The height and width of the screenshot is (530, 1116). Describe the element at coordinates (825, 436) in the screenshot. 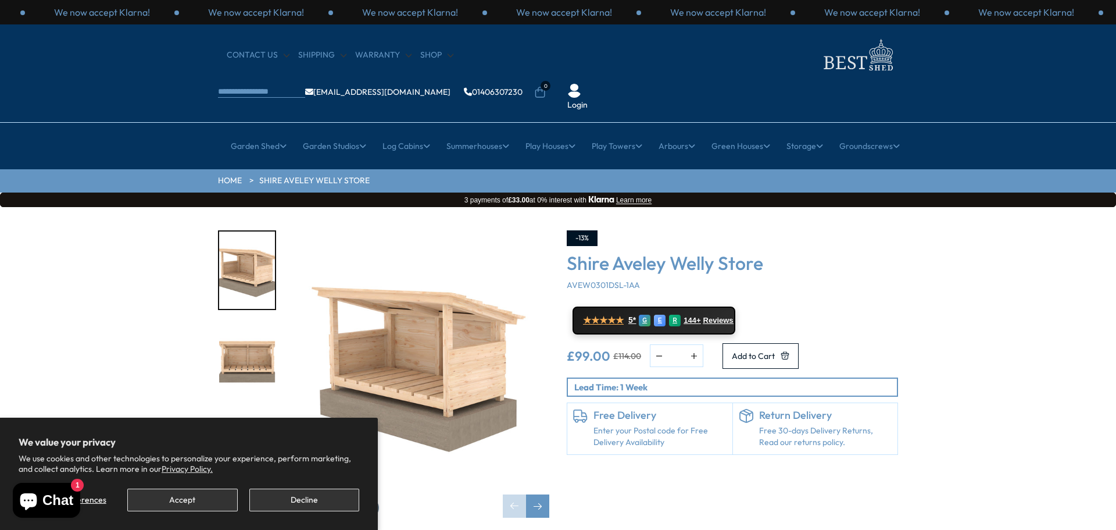

I see `p: Free 30-days Delivery Returns, Read our returns policy.` at that location.